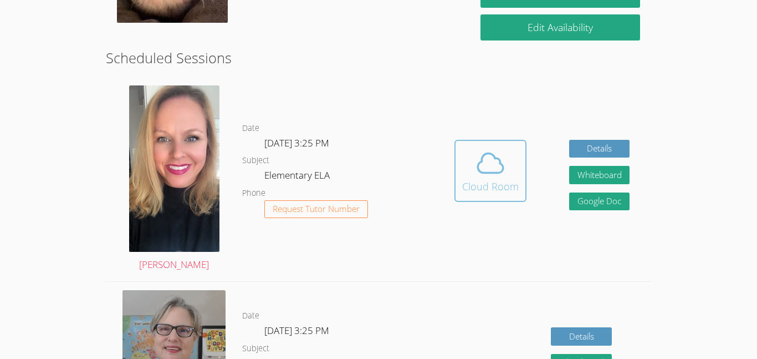 Image resolution: width=757 pixels, height=359 pixels. Describe the element at coordinates (174, 168) in the screenshot. I see `img: avatar.png` at that location.